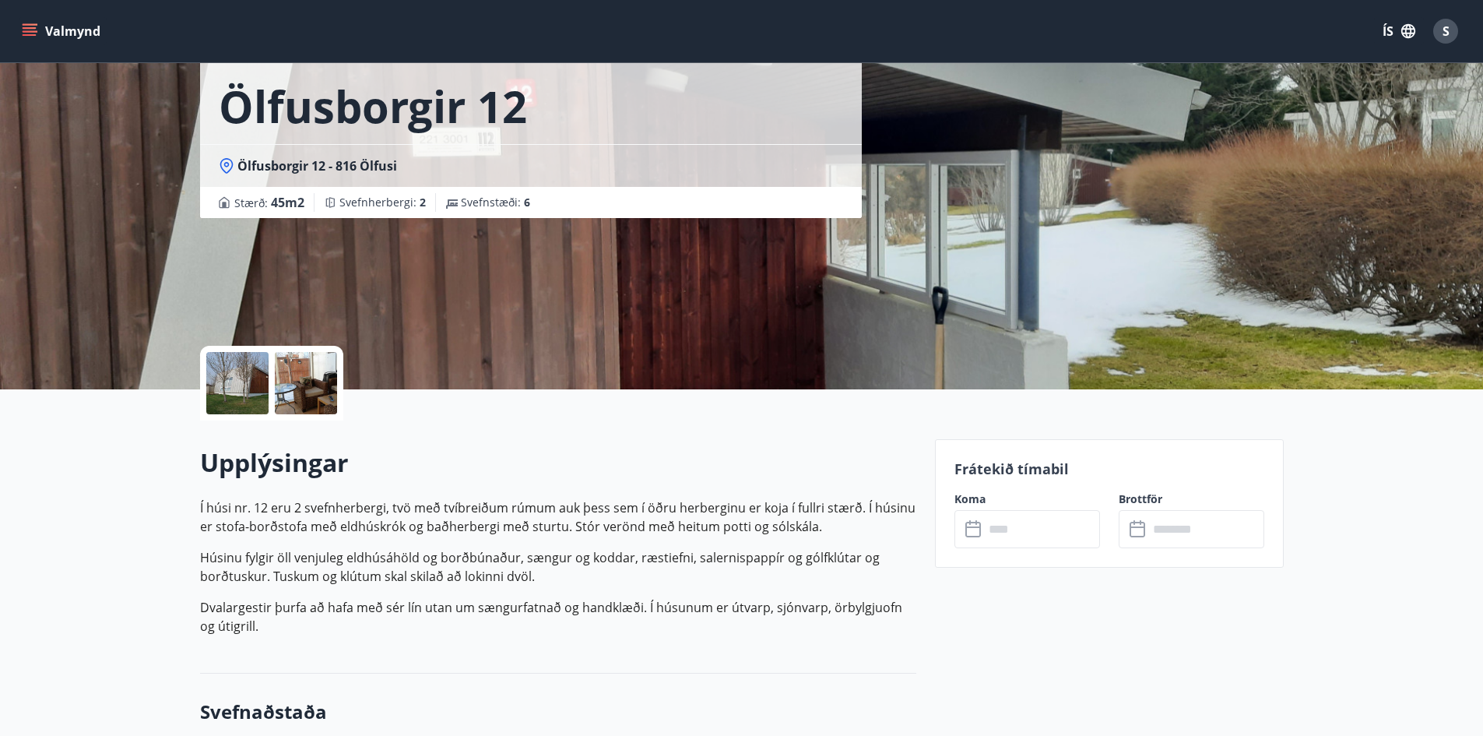 The image size is (1483, 736). What do you see at coordinates (1446, 31) in the screenshot?
I see `span: S` at bounding box center [1446, 31].